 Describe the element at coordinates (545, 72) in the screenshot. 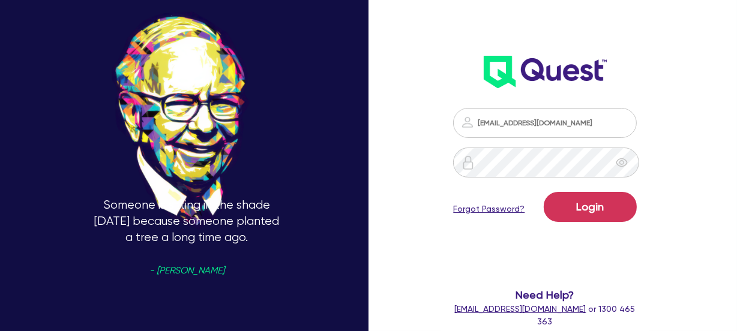

I see `img: wH2k97JdezQIQAAAABJRU5ErkJggg==` at that location.